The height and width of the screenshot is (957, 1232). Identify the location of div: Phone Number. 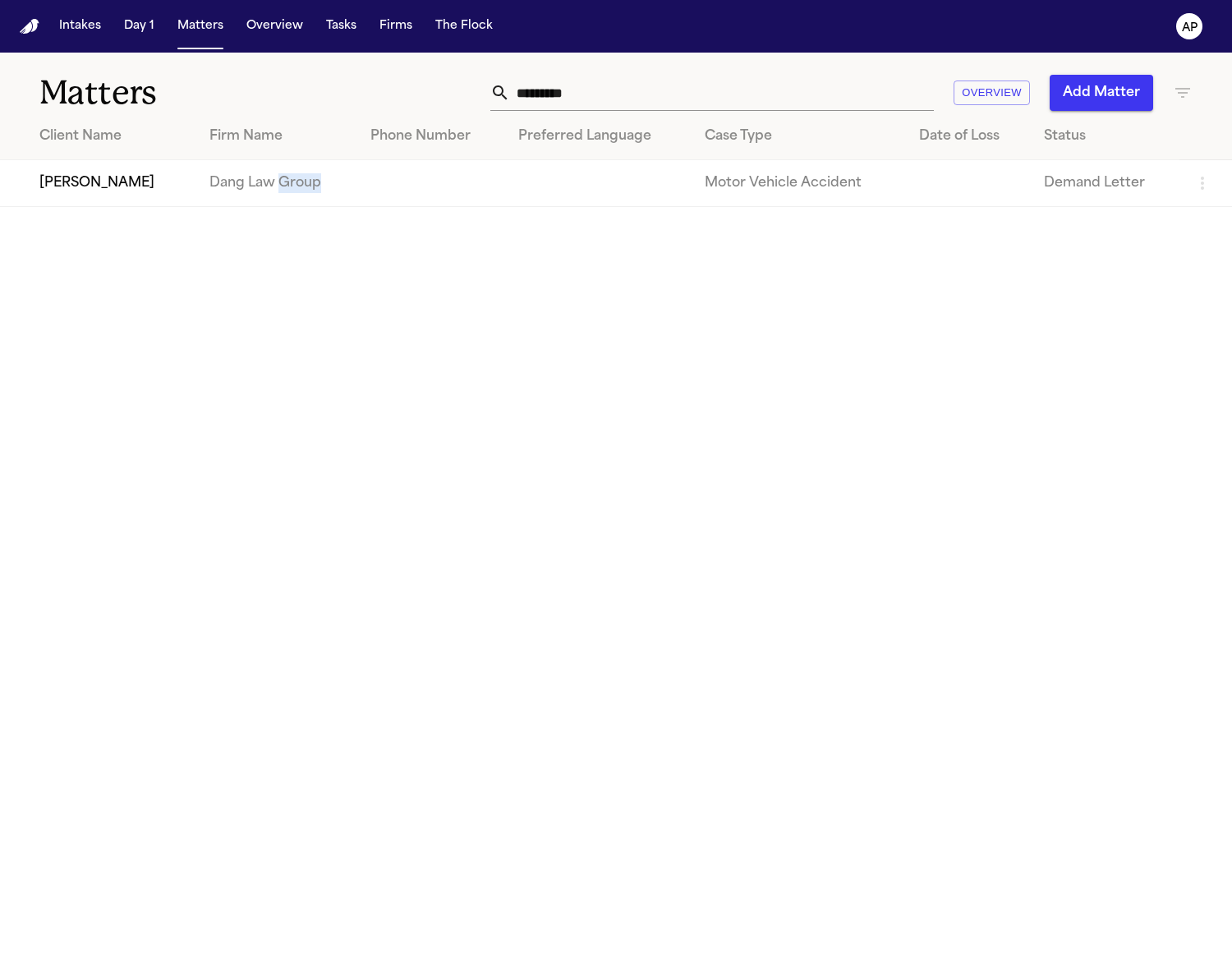
(431, 137).